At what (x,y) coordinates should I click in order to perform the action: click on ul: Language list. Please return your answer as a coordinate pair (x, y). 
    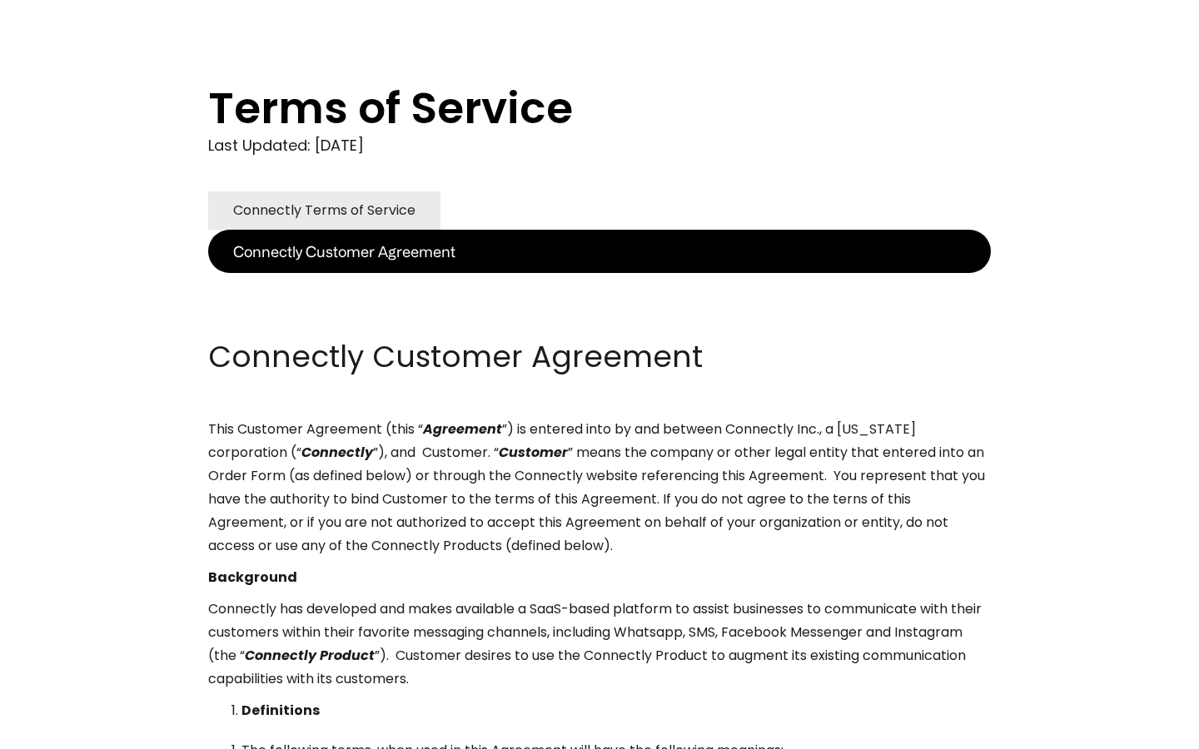
    Looking at the image, I should click on (67, 732).